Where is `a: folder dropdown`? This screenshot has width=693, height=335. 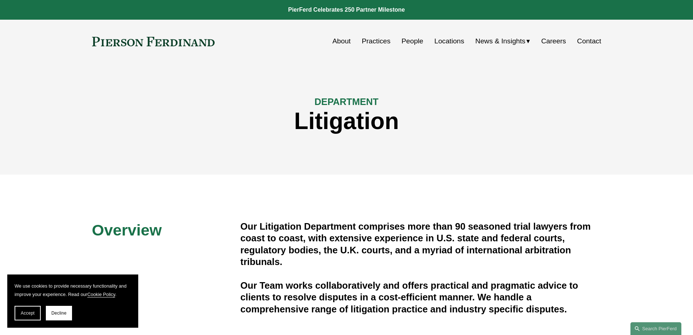 a: folder dropdown is located at coordinates (503, 41).